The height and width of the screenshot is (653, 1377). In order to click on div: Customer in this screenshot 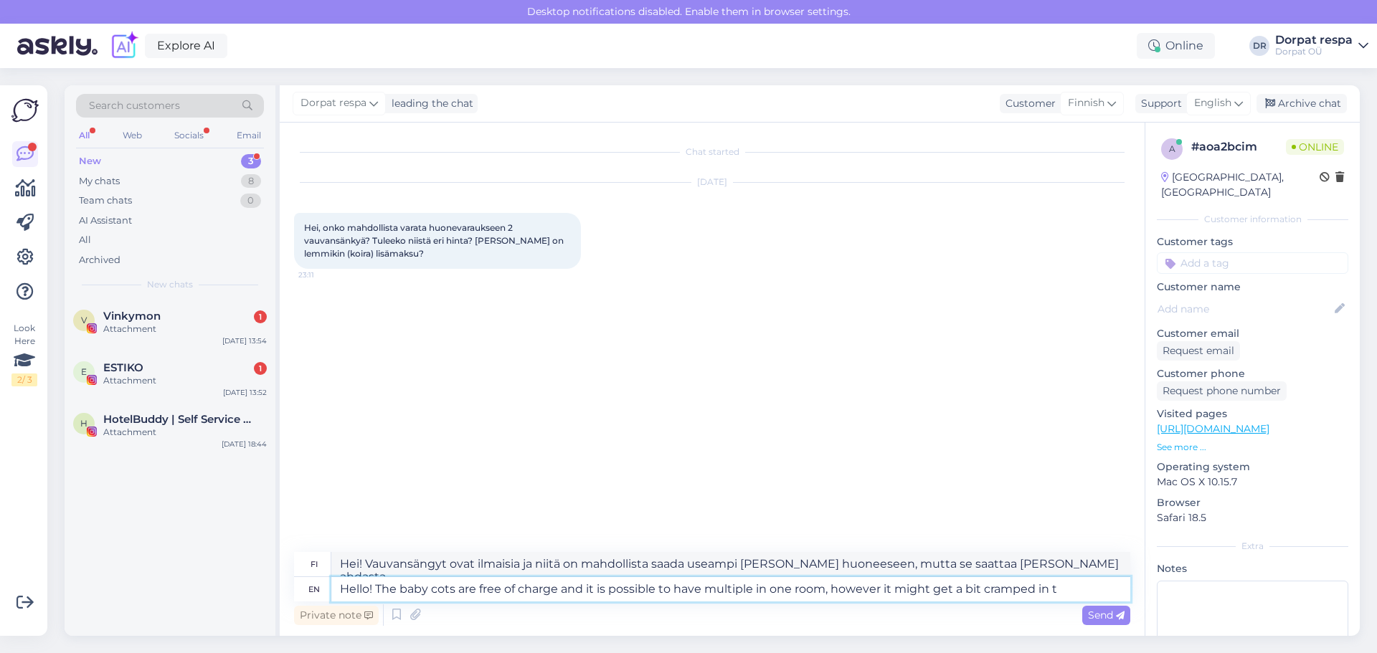, I will do `click(1028, 103)`.